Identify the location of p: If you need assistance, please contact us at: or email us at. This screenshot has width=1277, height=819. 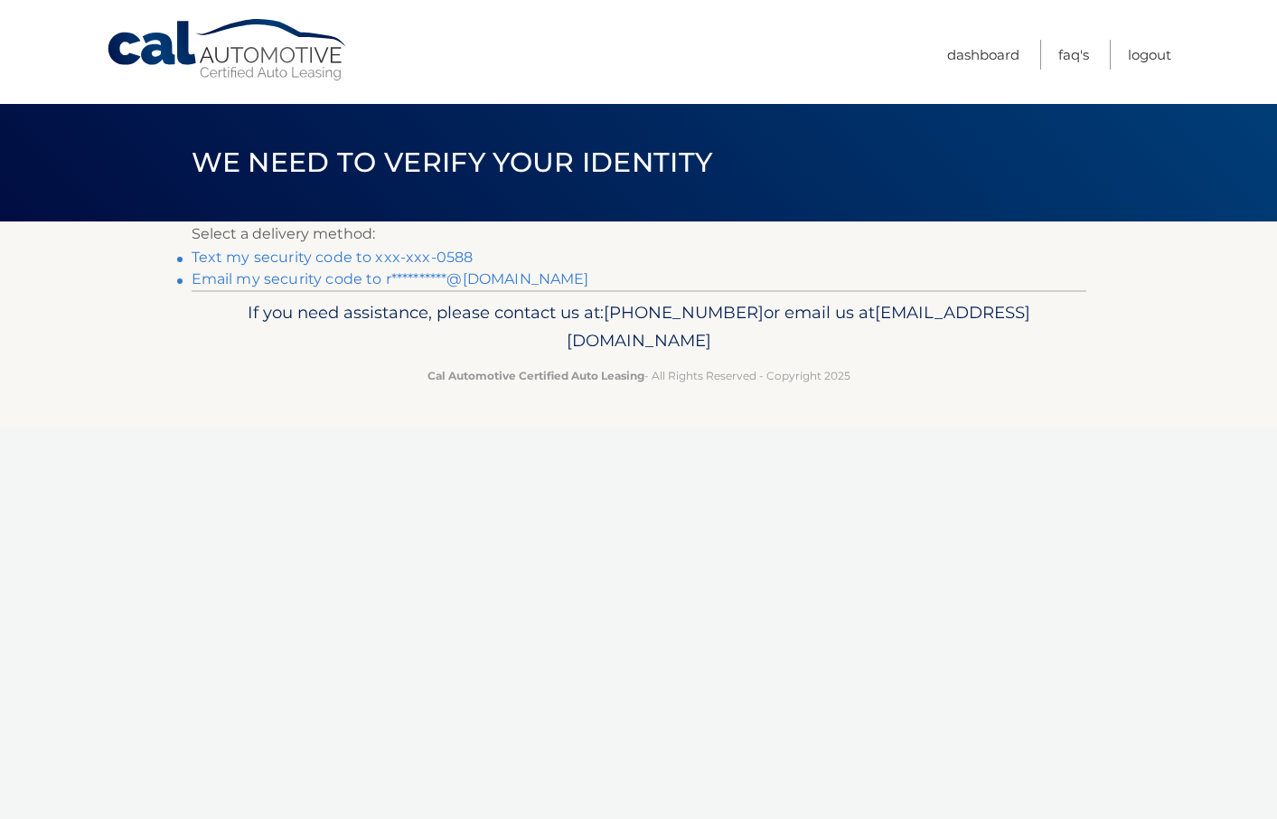
(639, 327).